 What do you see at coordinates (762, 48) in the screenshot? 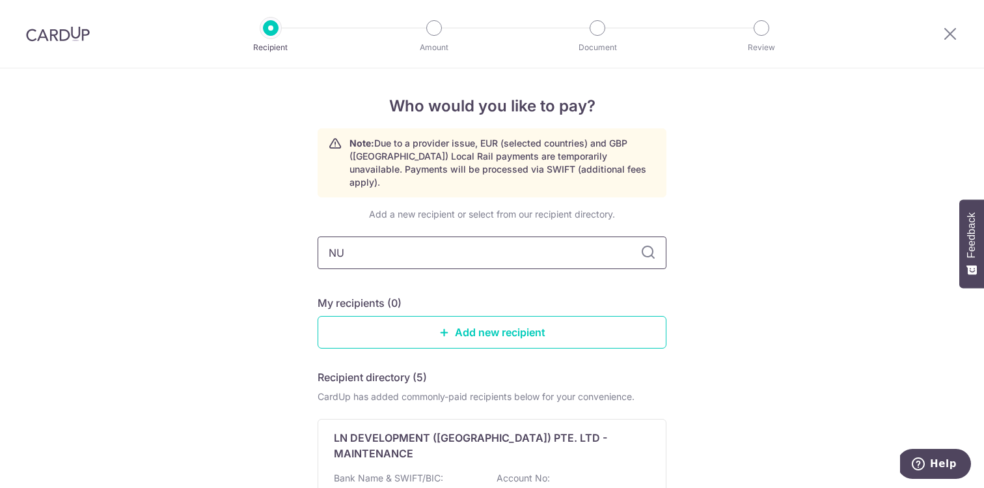
I see `p: Review` at bounding box center [762, 48].